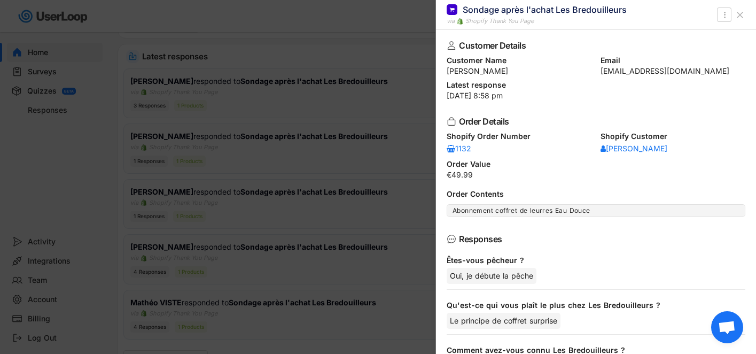 The width and height of the screenshot is (756, 354). Describe the element at coordinates (503, 321) in the screenshot. I see `div: Le principe de coffret surprise` at that location.